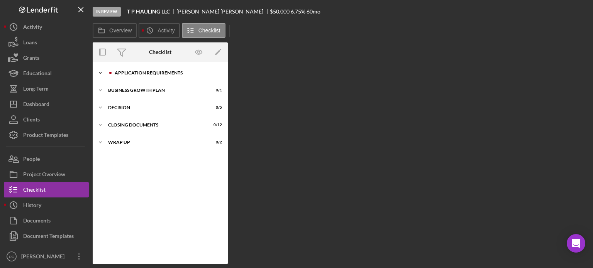  I want to click on button: Long-Term, so click(46, 89).